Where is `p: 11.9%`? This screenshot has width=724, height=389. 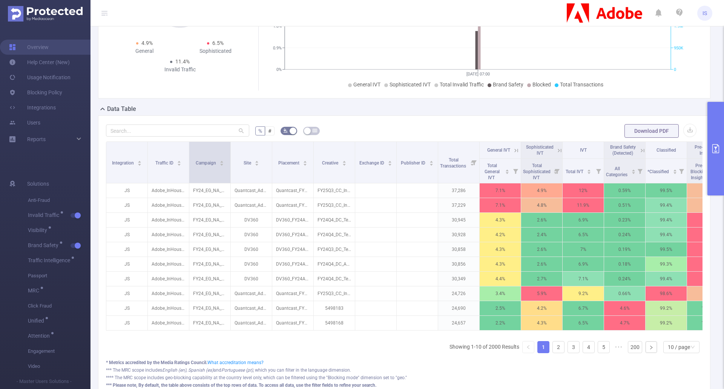 p: 11.9% is located at coordinates (583, 205).